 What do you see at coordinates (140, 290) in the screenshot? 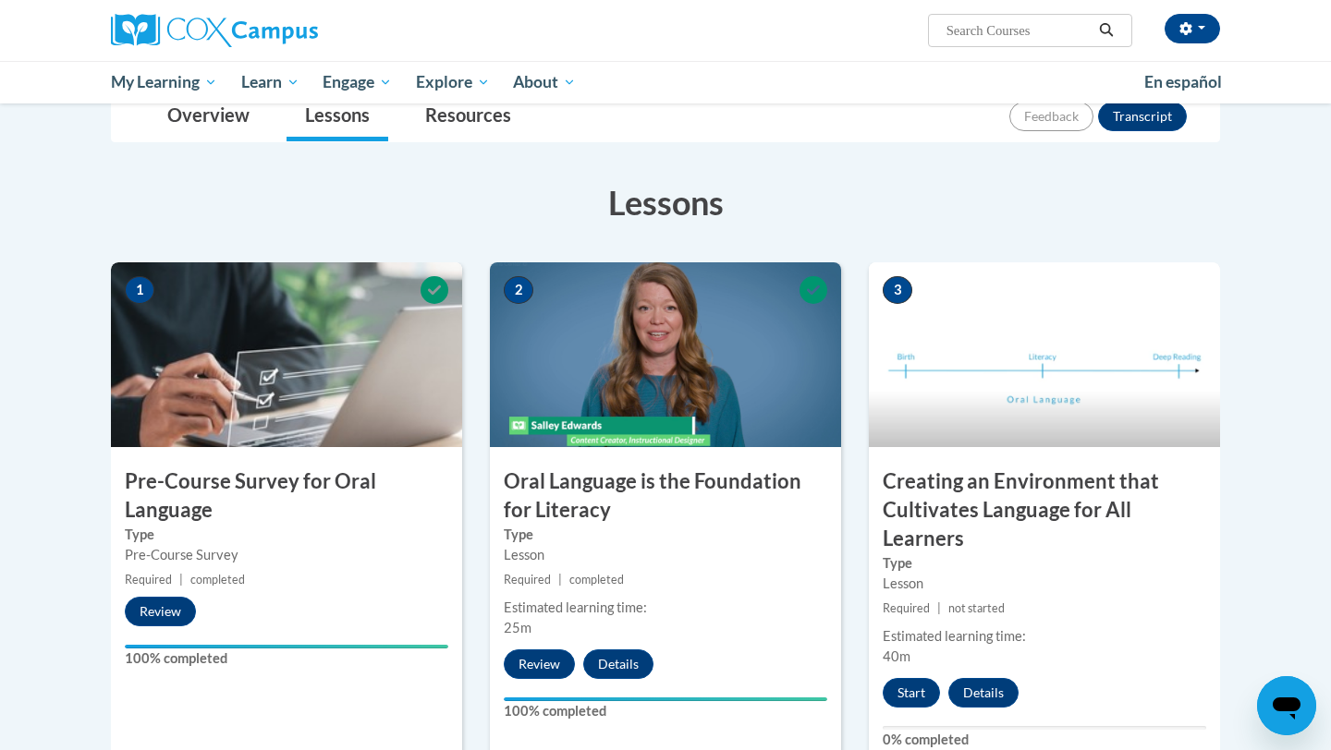
I see `span: 1` at bounding box center [140, 290].